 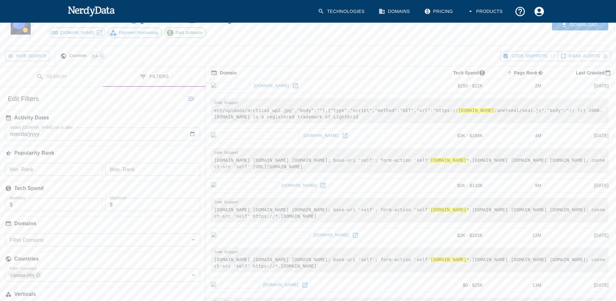 What do you see at coordinates (395, 11) in the screenshot?
I see `a: Domains` at bounding box center [395, 11].